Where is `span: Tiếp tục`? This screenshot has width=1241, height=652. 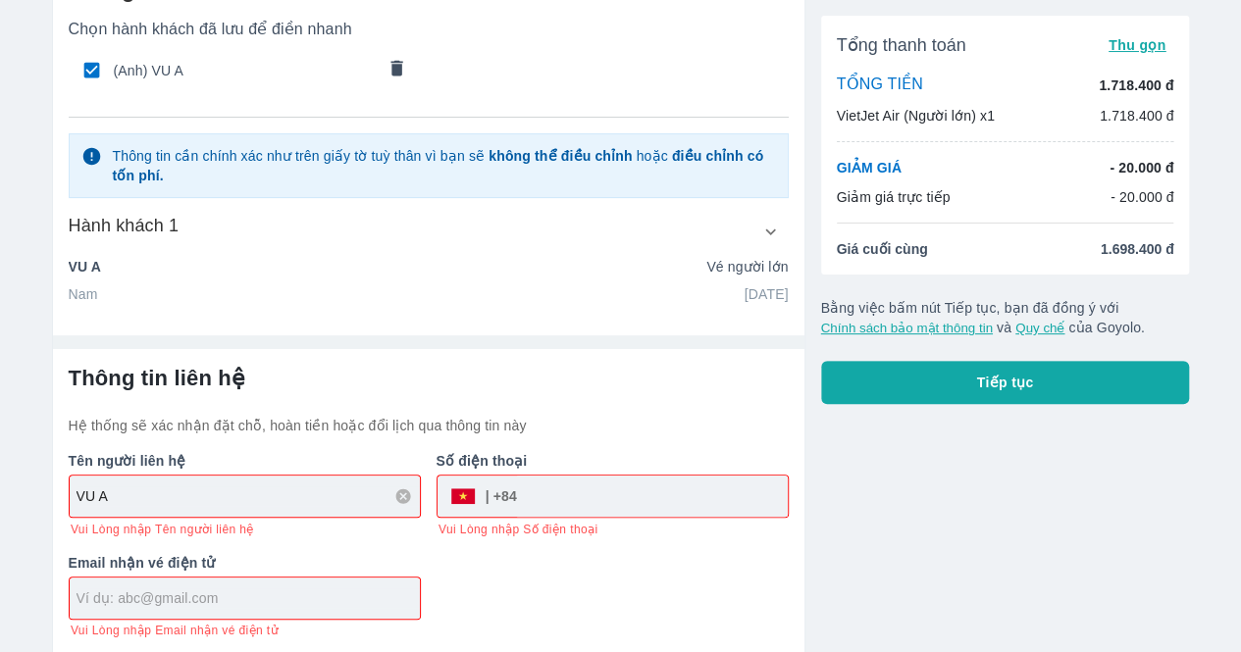 span: Tiếp tục is located at coordinates (1005, 383).